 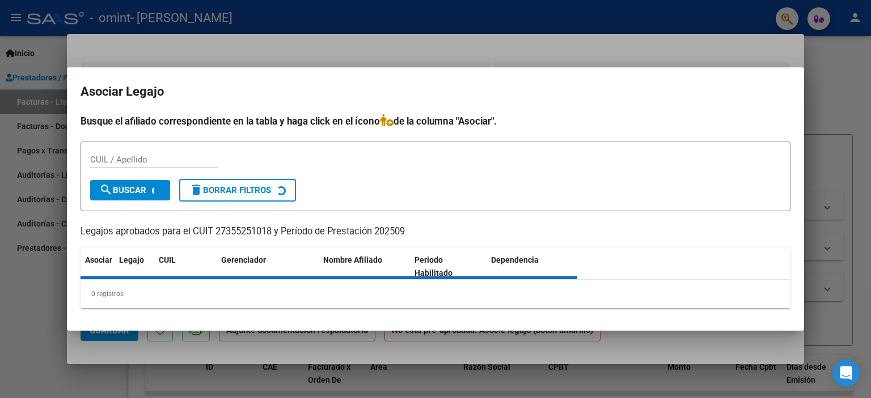 What do you see at coordinates (846, 374) in the screenshot?
I see `div: Open Intercom Messenger` at bounding box center [846, 374].